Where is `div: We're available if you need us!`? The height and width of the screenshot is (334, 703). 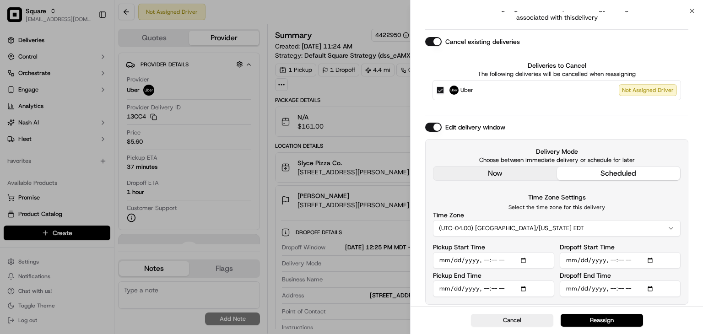
div: We're available if you need us! is located at coordinates (73, 100).